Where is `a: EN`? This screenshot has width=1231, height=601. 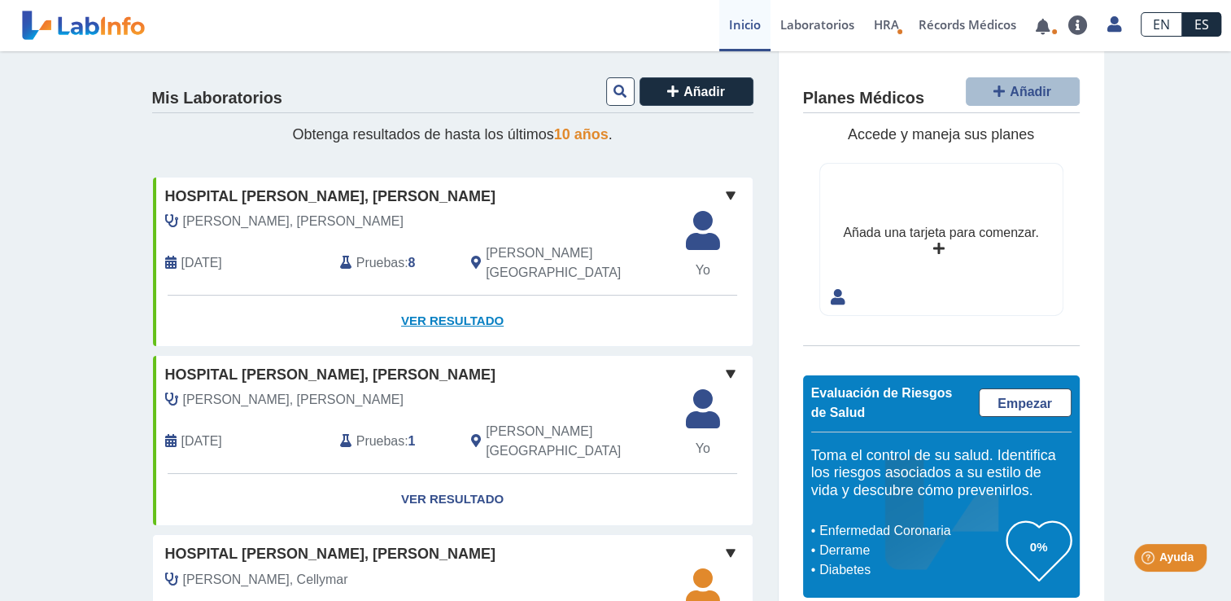
a: EN is located at coordinates (1161, 24).